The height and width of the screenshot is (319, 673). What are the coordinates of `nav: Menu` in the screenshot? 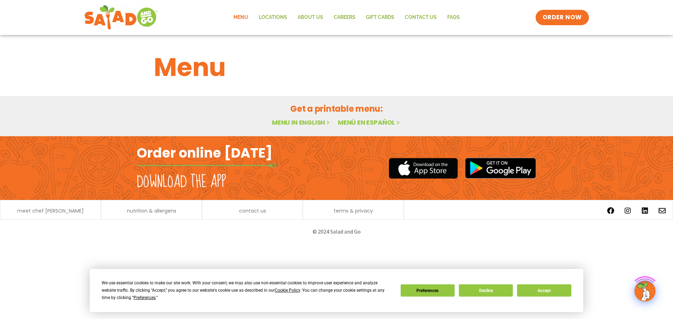 It's located at (347, 18).